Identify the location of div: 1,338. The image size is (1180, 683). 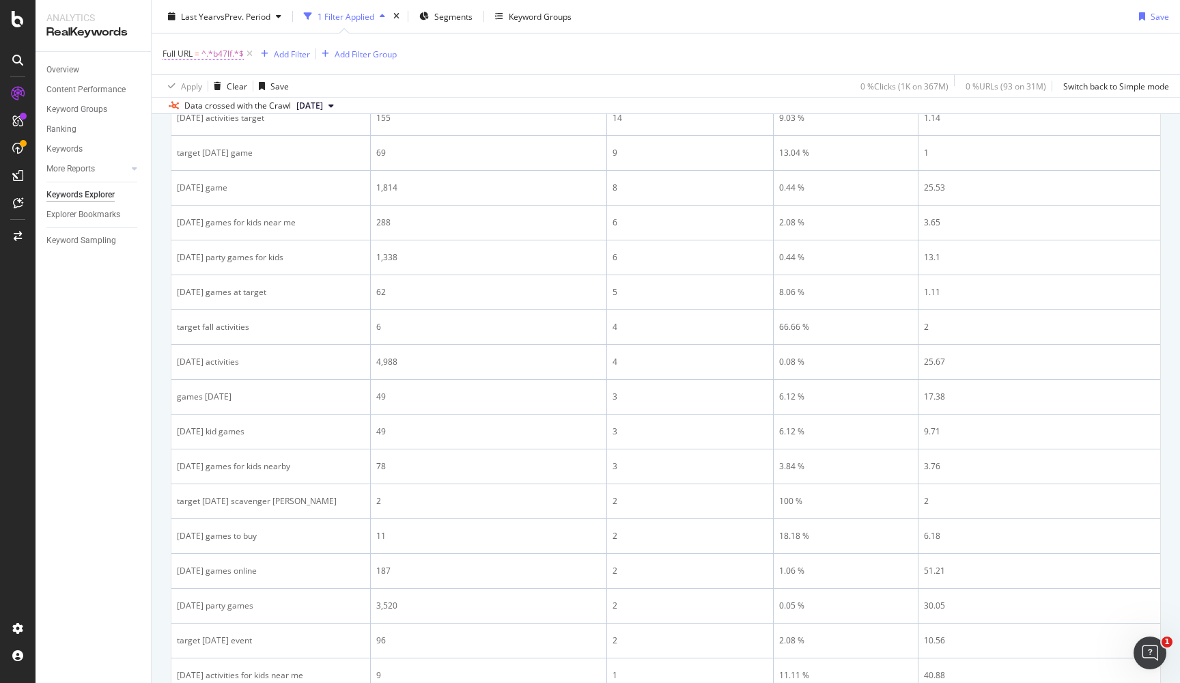
(488, 257).